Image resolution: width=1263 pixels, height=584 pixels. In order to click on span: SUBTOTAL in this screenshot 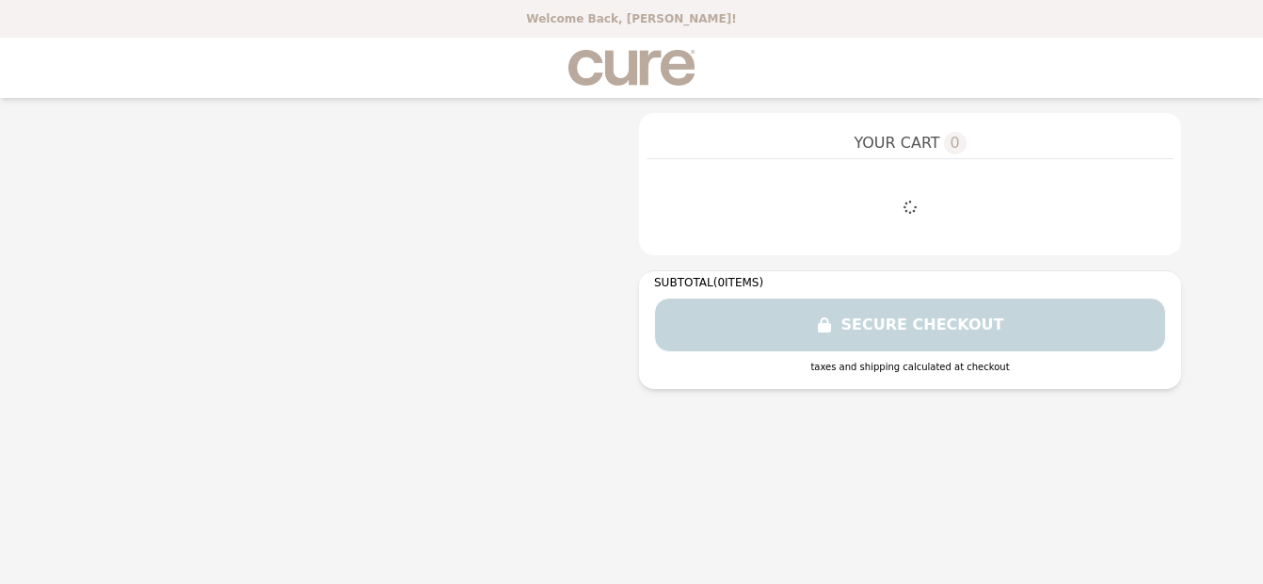, I will do `click(683, 282)`.